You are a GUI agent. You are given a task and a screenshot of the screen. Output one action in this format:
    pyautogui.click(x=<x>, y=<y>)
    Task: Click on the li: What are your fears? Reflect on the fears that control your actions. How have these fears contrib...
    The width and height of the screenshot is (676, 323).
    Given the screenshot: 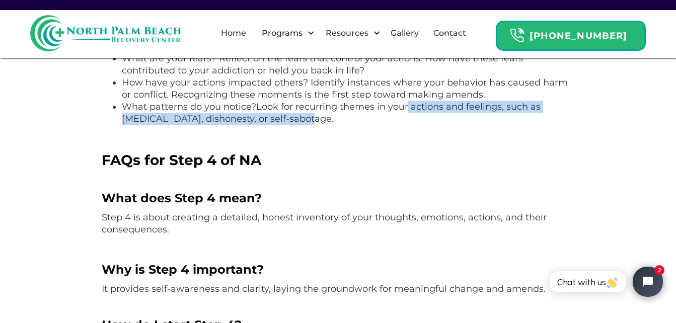 What is the action you would take?
    pyautogui.click(x=348, y=64)
    